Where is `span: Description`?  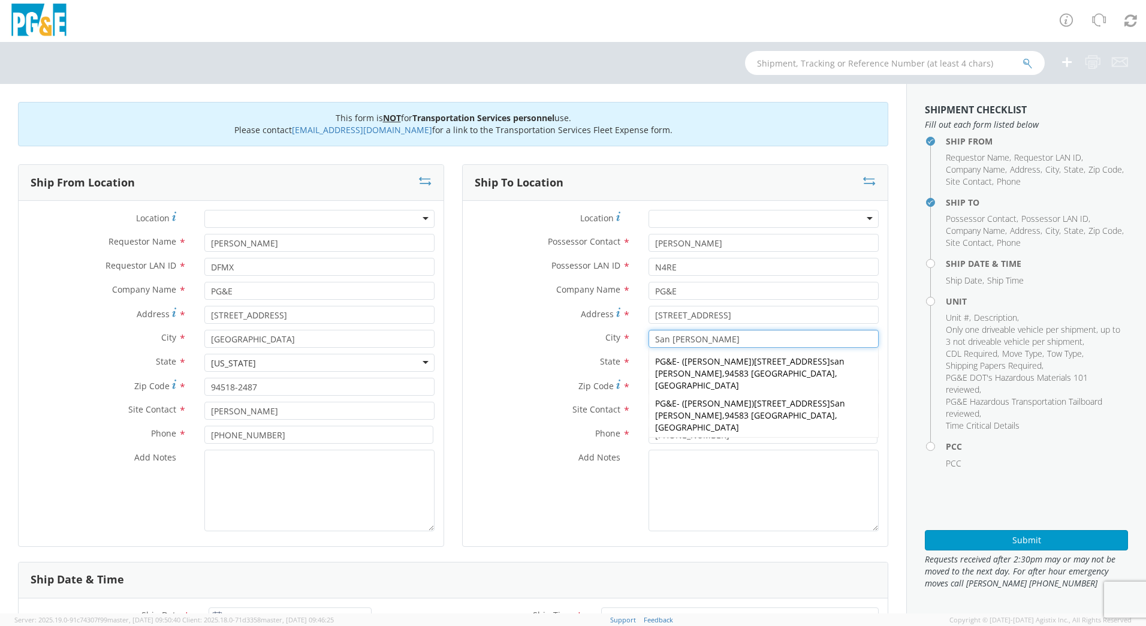
span: Description is located at coordinates (996, 317).